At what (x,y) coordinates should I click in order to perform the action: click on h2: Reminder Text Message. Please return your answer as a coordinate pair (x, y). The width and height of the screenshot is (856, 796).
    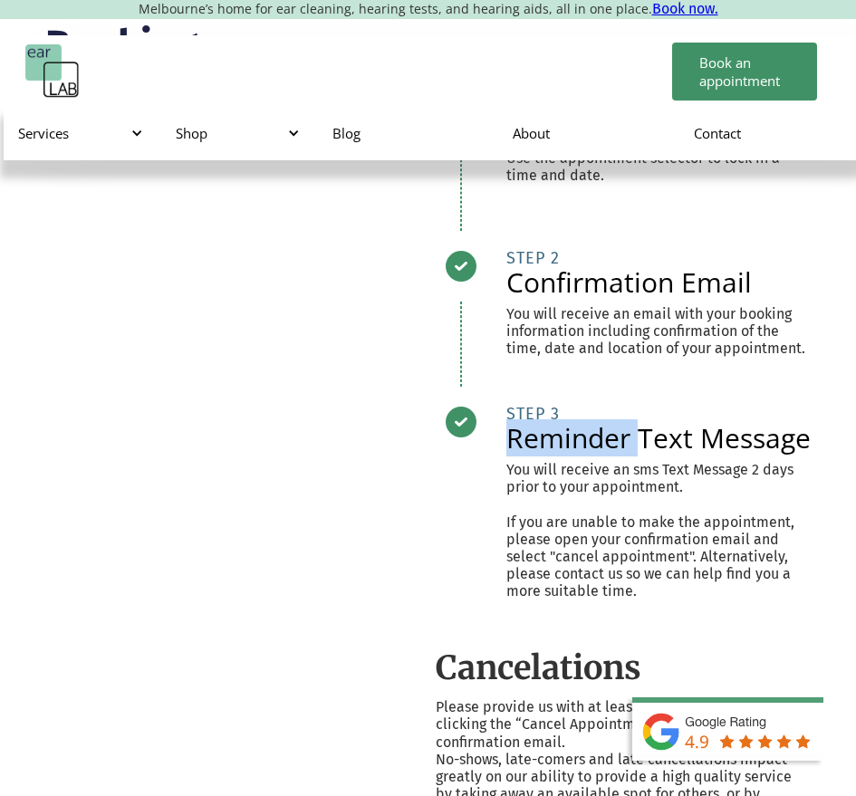
    Looking at the image, I should click on (658, 438).